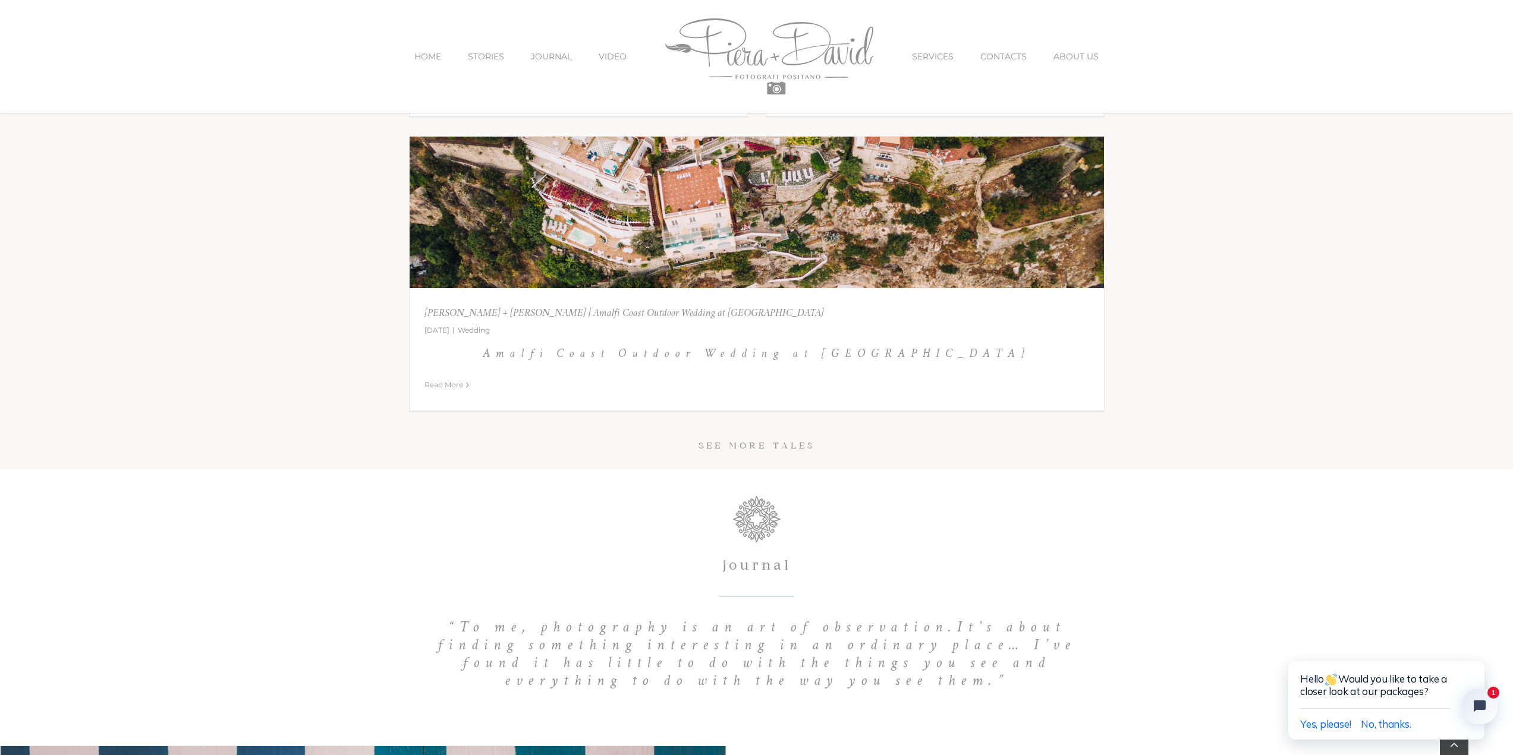  I want to click on img: Piera Plus David Photography Positano Logo, so click(769, 56).